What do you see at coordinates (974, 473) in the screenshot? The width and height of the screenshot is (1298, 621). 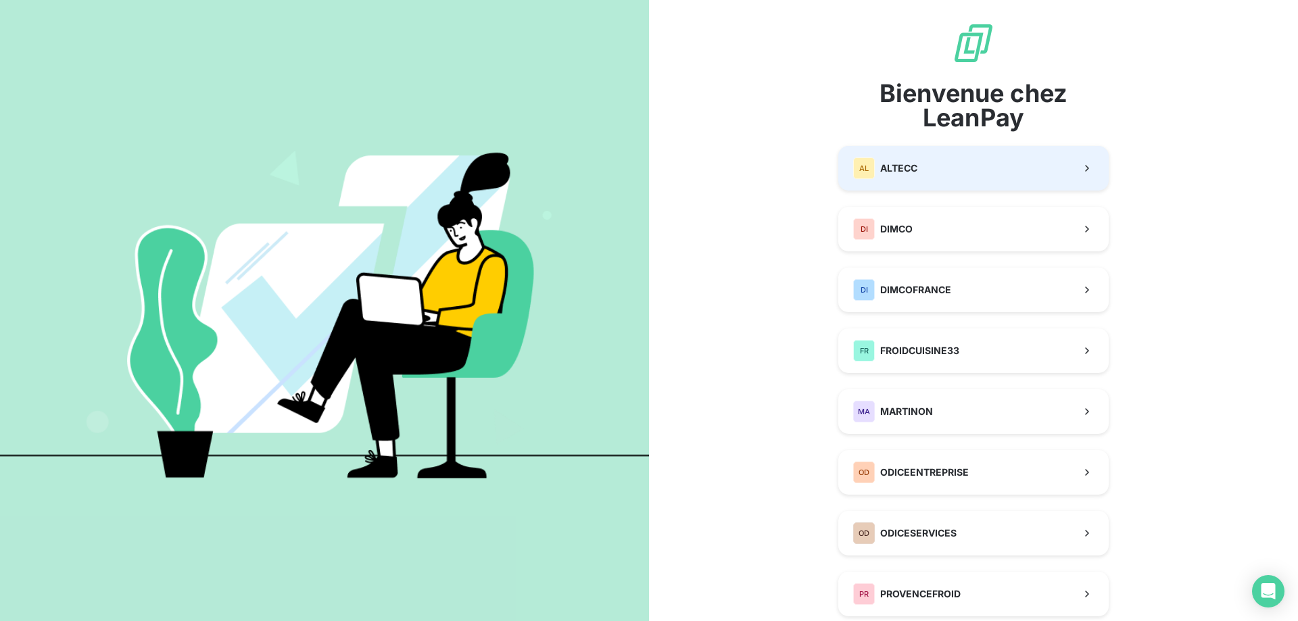 I see `button: ODODICEENTREPRISE` at bounding box center [974, 473].